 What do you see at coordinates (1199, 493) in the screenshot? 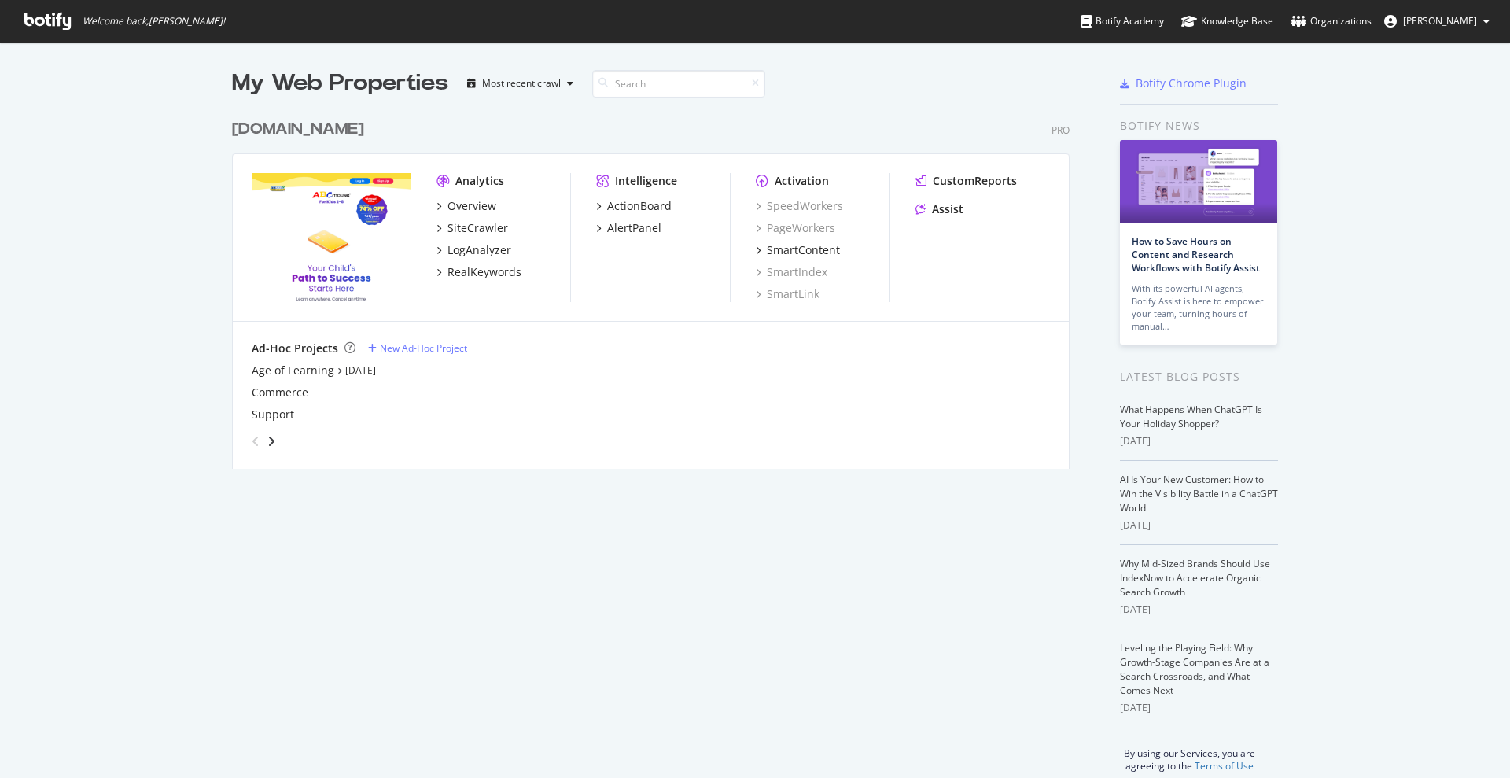
I see `a: AI Is Your New Customer: How to Win the Visibility Battle in a ChatGPT World` at bounding box center [1199, 493].